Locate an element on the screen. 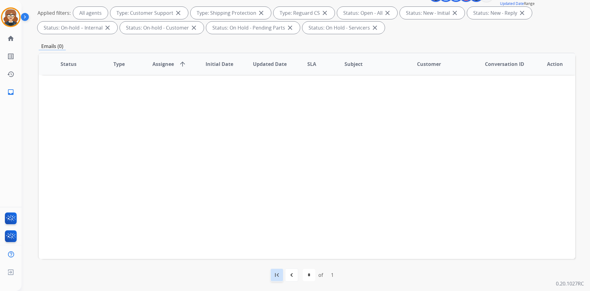  span: SLA is located at coordinates (312, 64).